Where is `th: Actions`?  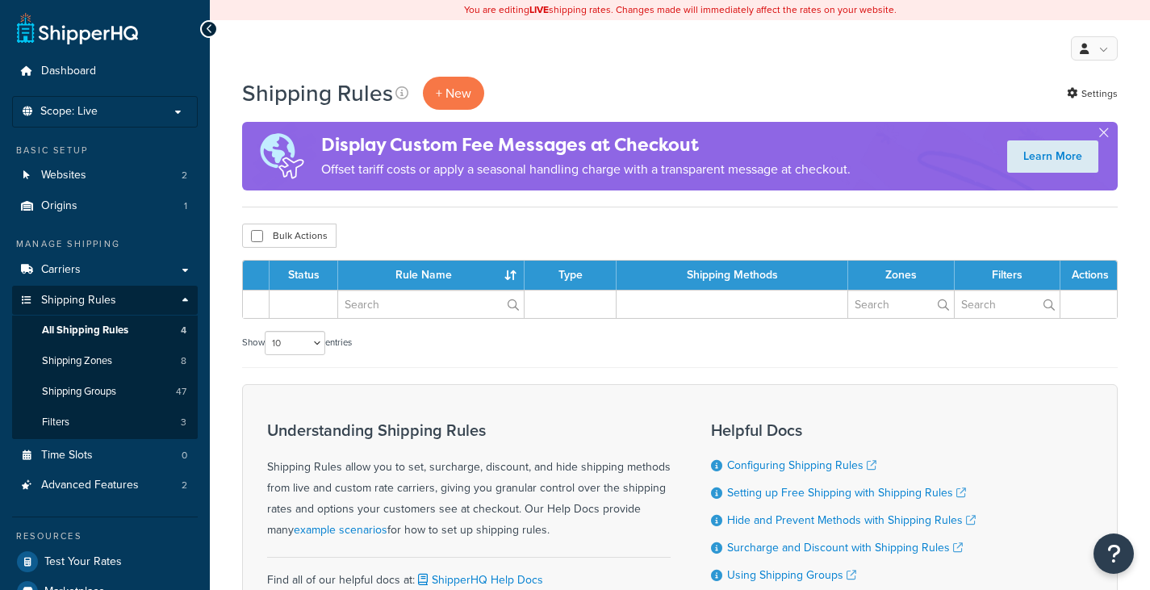
th: Actions is located at coordinates (1089, 275).